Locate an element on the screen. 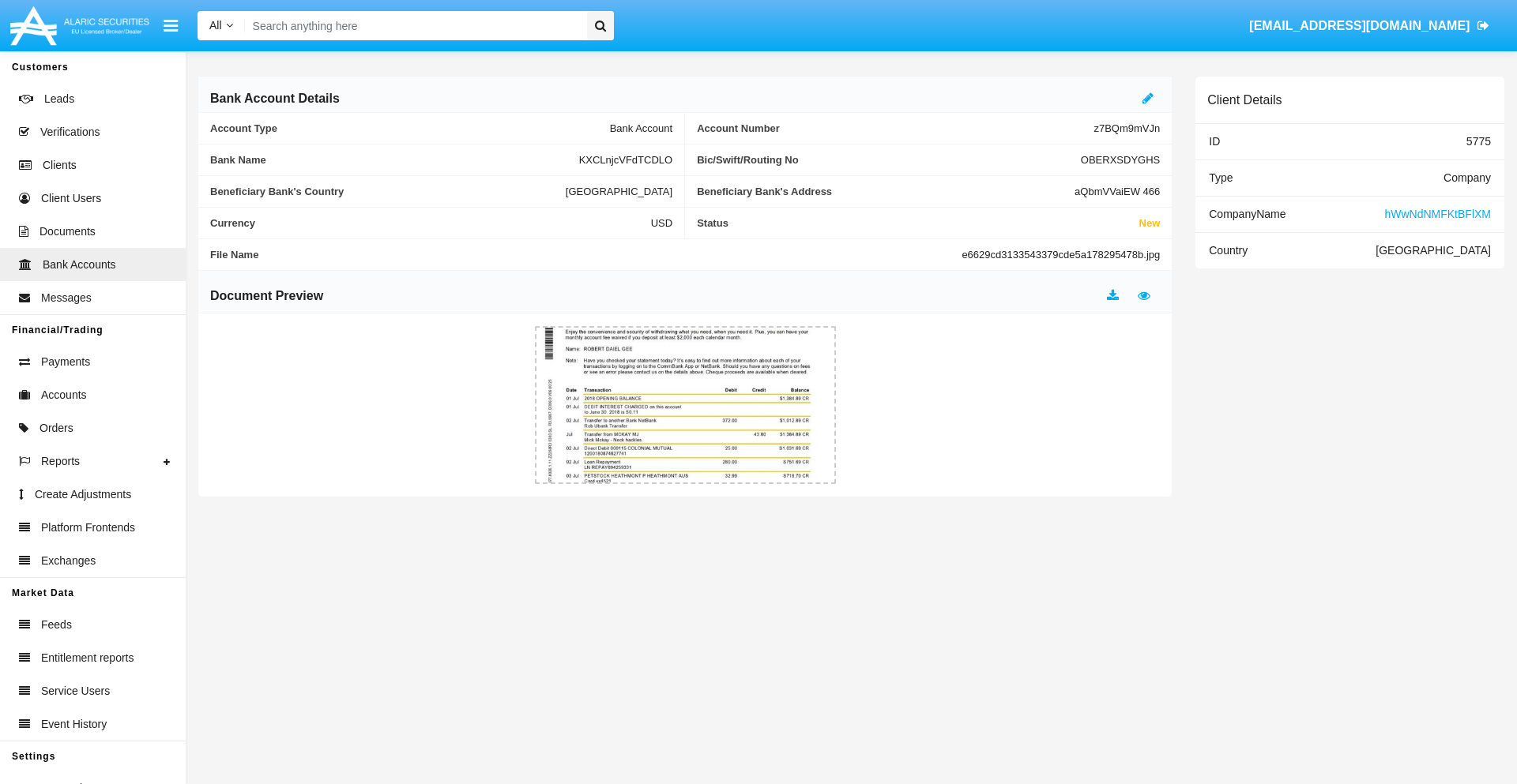  h6: Bank Account Details is located at coordinates (275, 98).